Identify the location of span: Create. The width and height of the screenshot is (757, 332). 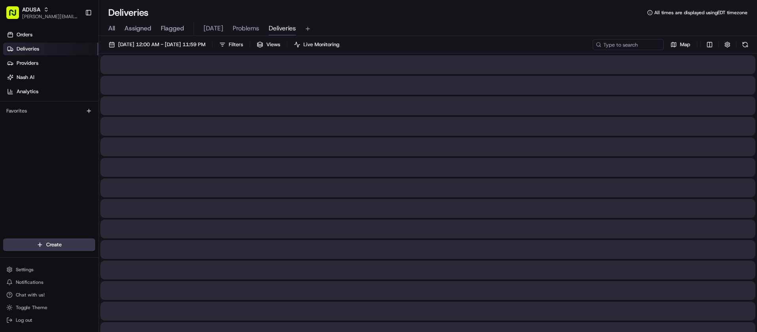
(54, 245).